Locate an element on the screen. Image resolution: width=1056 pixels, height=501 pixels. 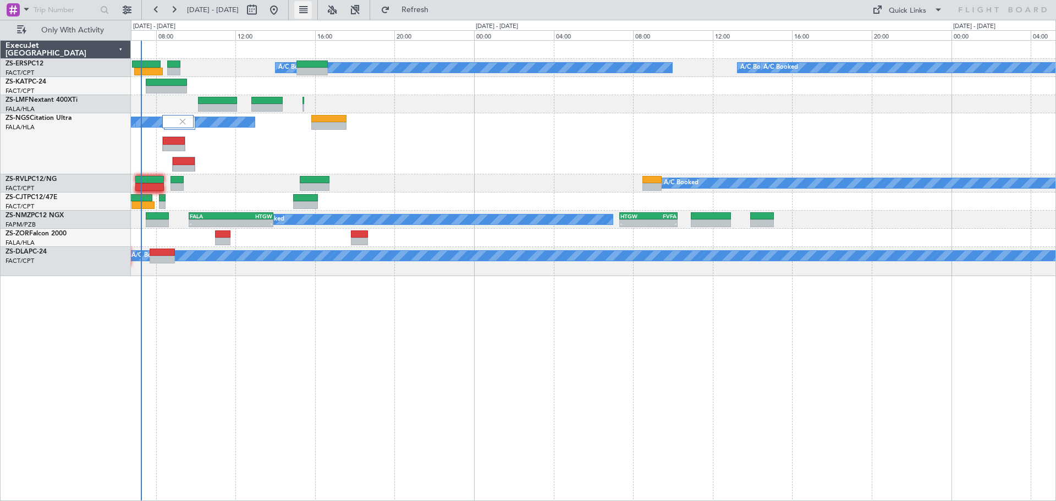
span: ZS-RVL is located at coordinates (17, 179).